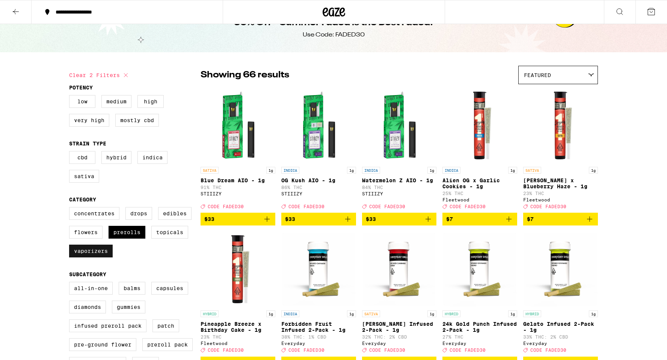  I want to click on label: Gummies, so click(129, 307).